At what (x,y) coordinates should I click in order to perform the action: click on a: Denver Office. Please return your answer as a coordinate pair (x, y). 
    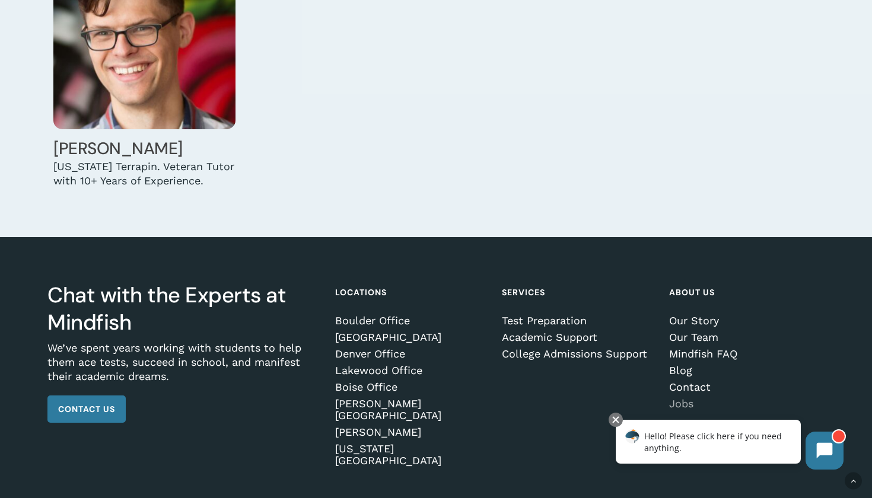
    Looking at the image, I should click on (411, 354).